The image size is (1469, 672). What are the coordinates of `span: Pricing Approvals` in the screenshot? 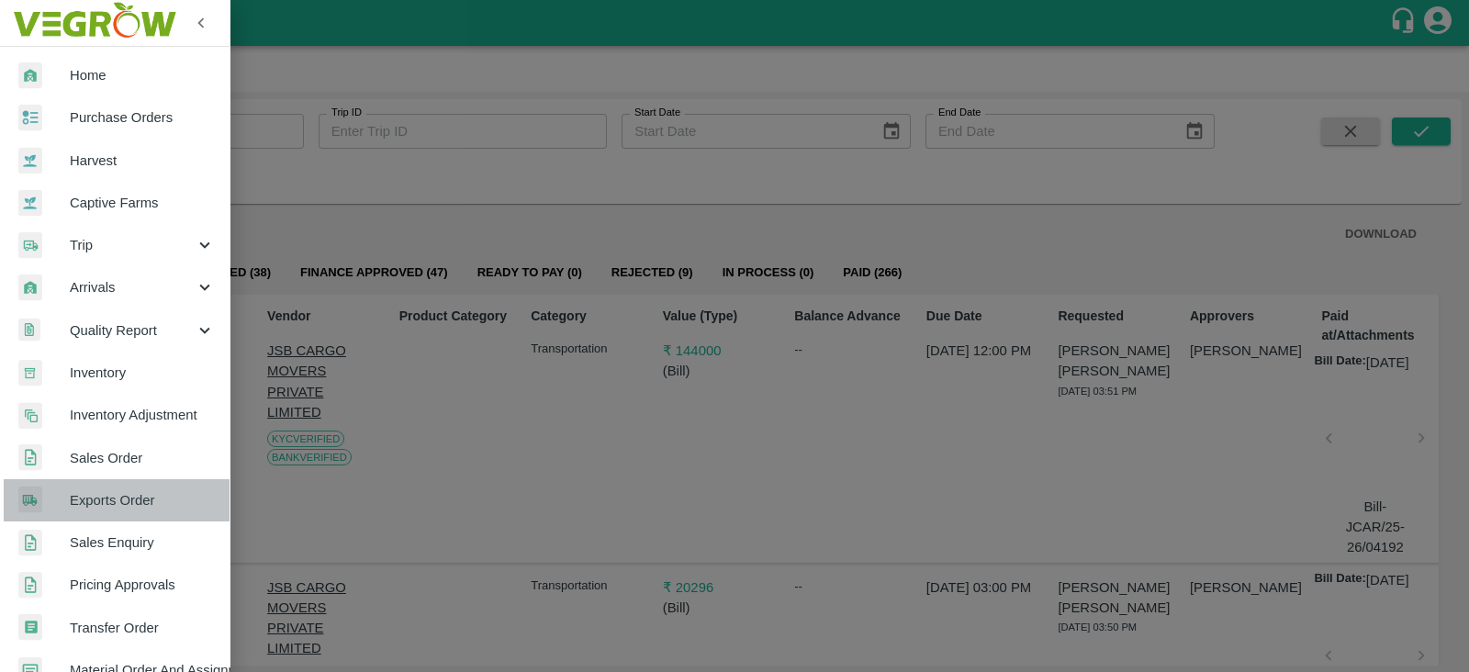 It's located at (142, 585).